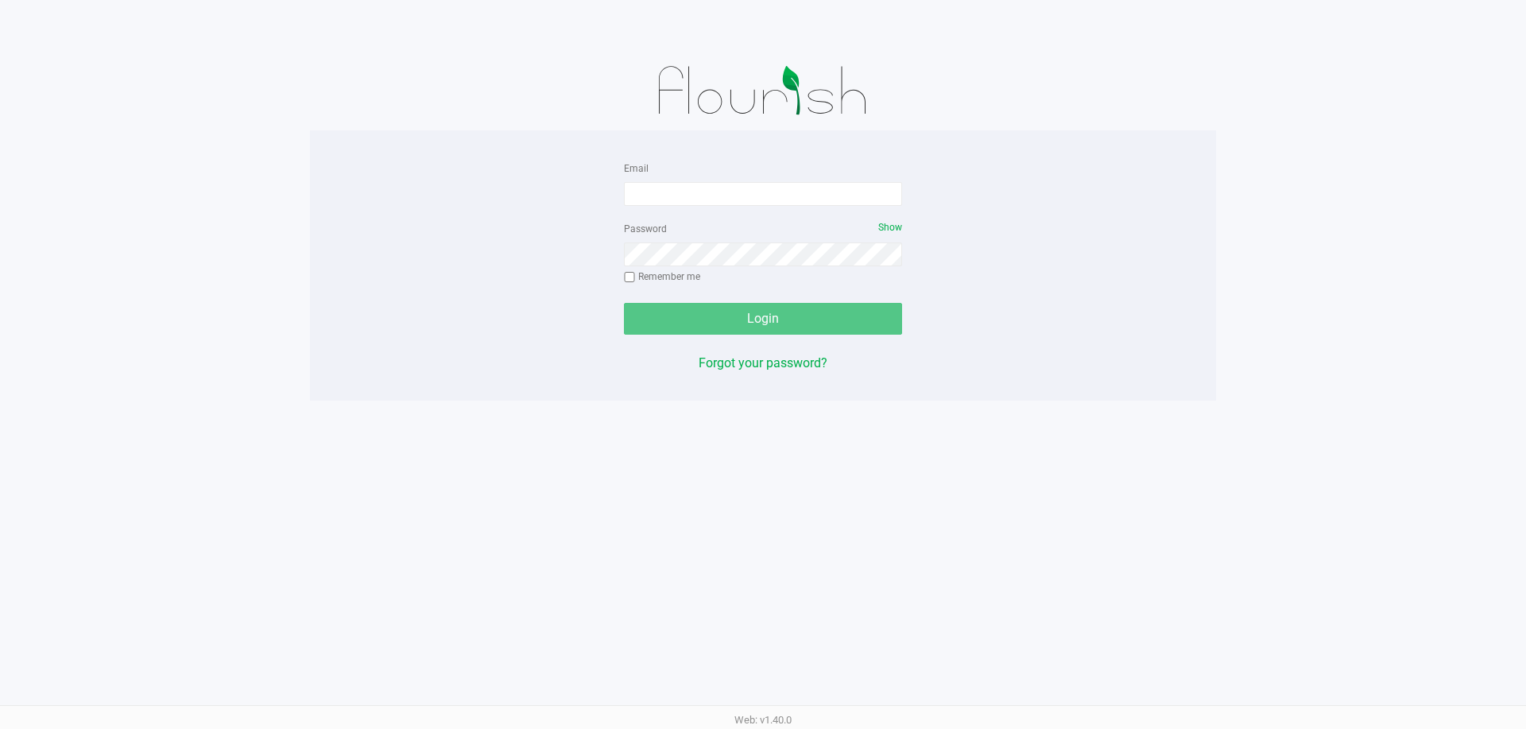 The height and width of the screenshot is (729, 1526). Describe the element at coordinates (662, 277) in the screenshot. I see `label: Remember me` at that location.